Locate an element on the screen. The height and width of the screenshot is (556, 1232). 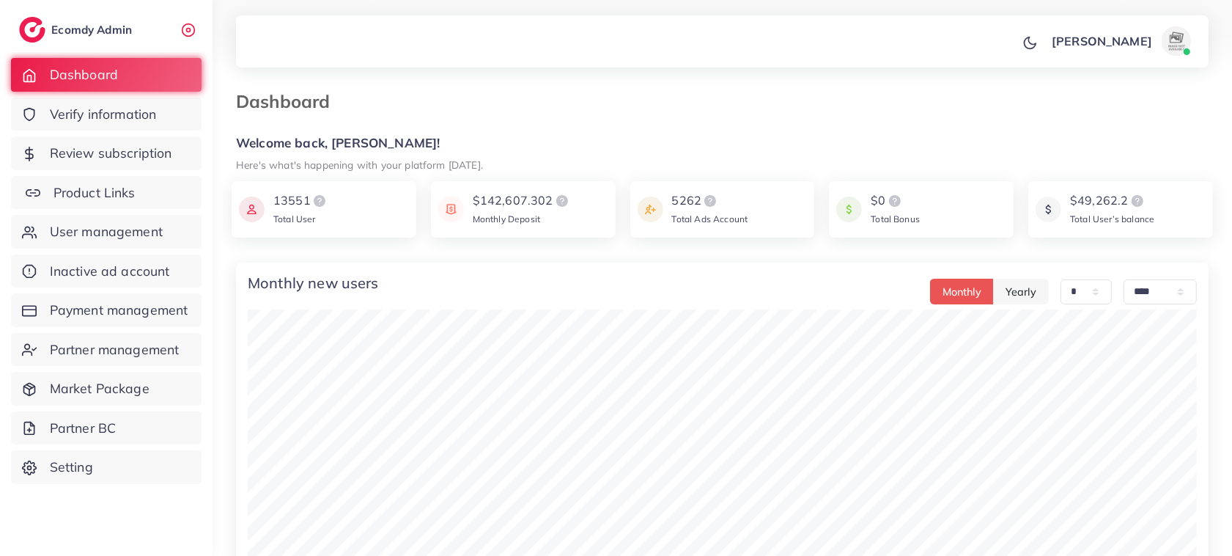
h2: Ecomdy Admin is located at coordinates (93, 29).